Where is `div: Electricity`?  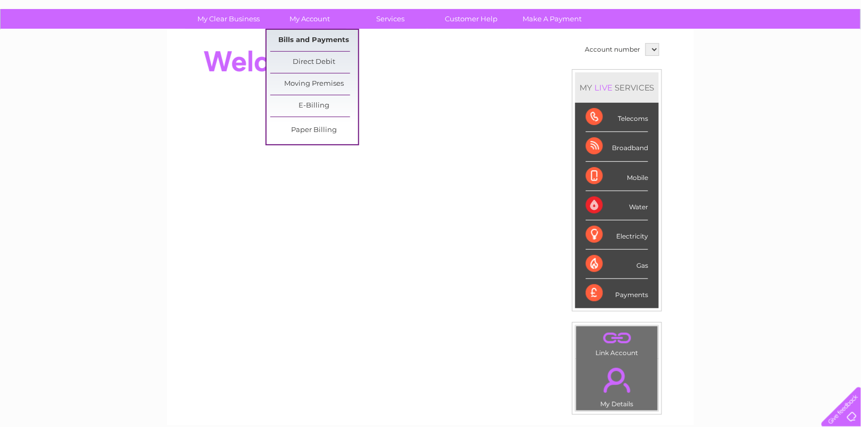 div: Electricity is located at coordinates (617, 235).